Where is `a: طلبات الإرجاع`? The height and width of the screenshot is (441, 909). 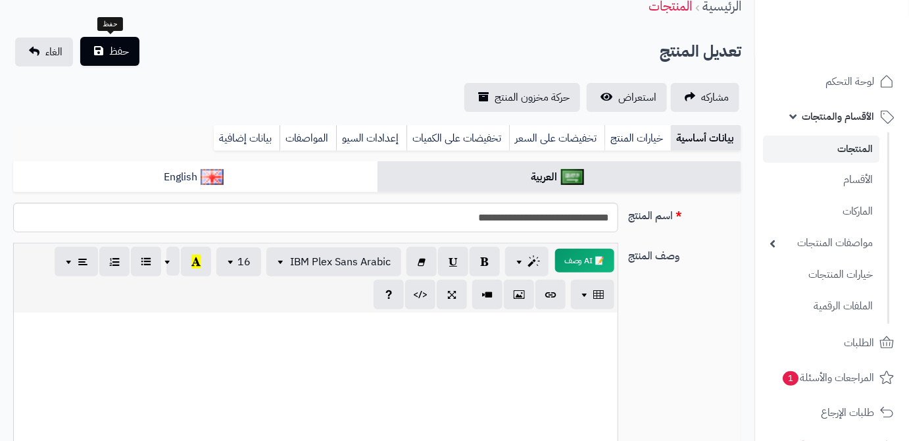
a: طلبات الإرجاع is located at coordinates (832, 412).